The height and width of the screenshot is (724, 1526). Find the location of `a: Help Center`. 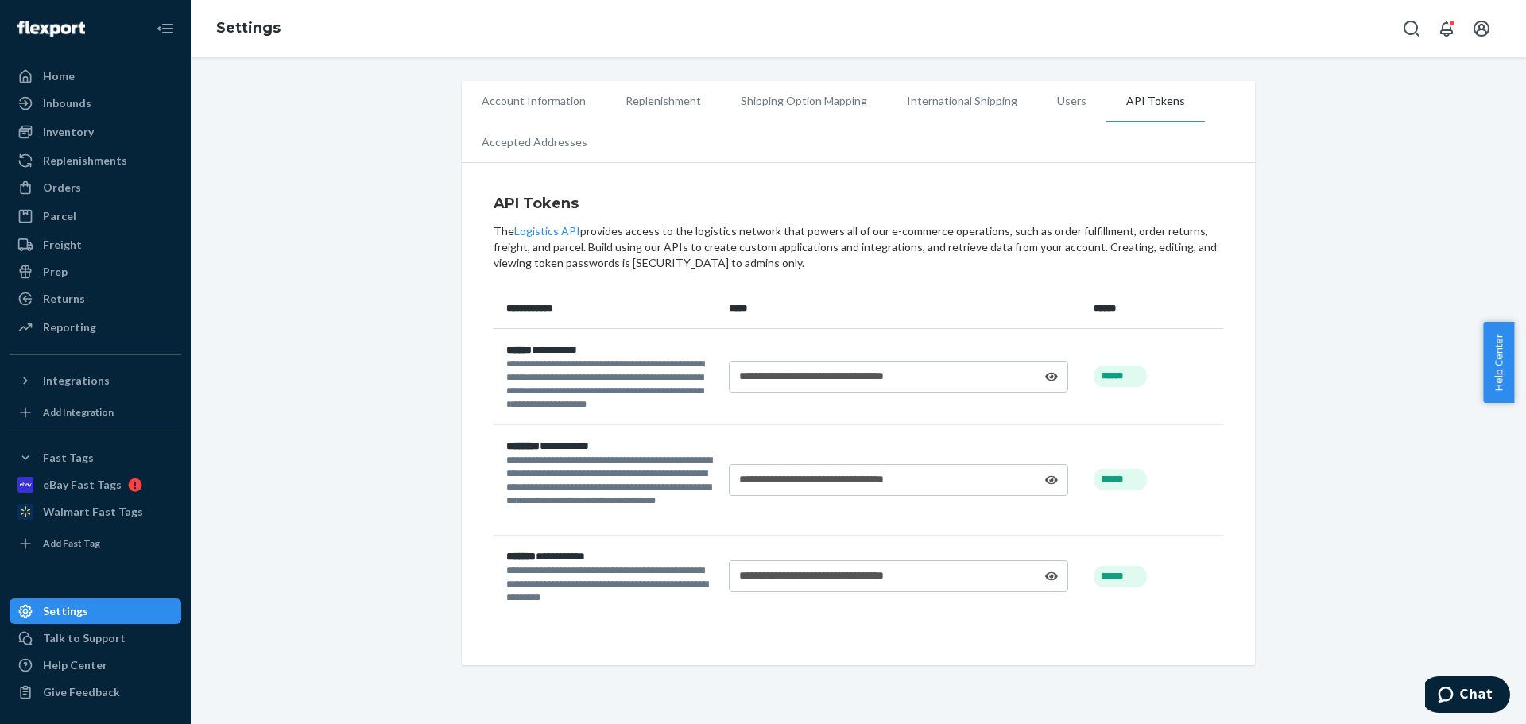

a: Help Center is located at coordinates (95, 665).